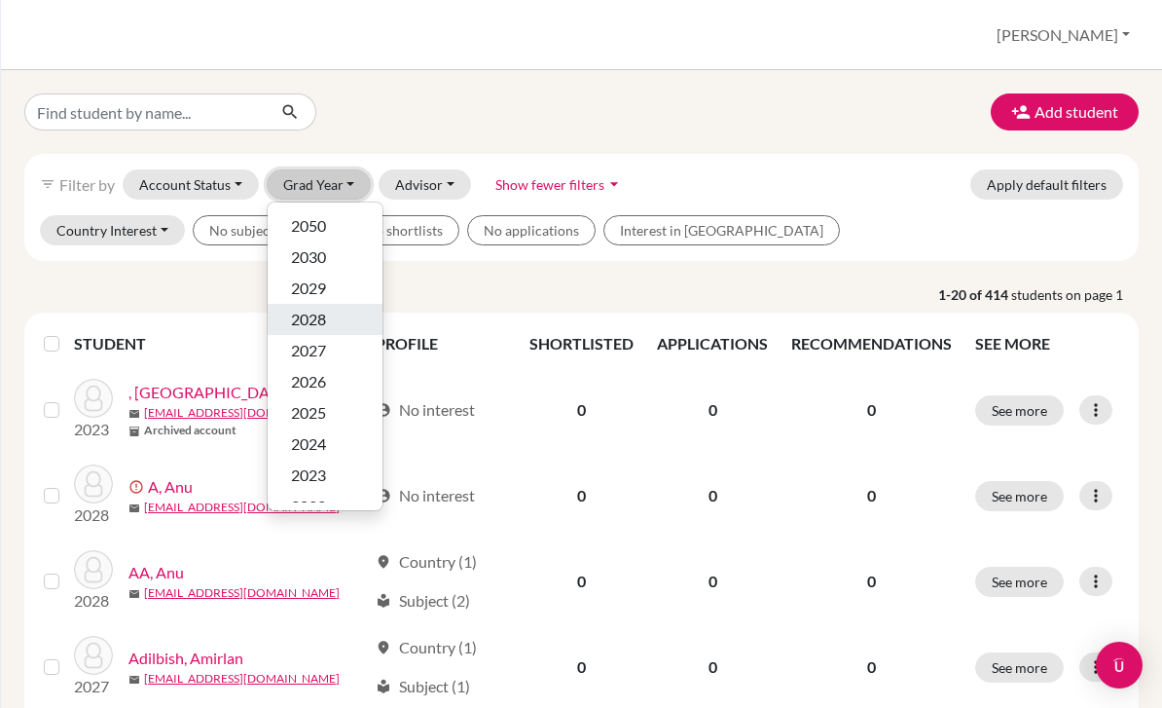 This screenshot has height=708, width=1162. Describe the element at coordinates (219, 344) in the screenshot. I see `th: STUDENT` at that location.